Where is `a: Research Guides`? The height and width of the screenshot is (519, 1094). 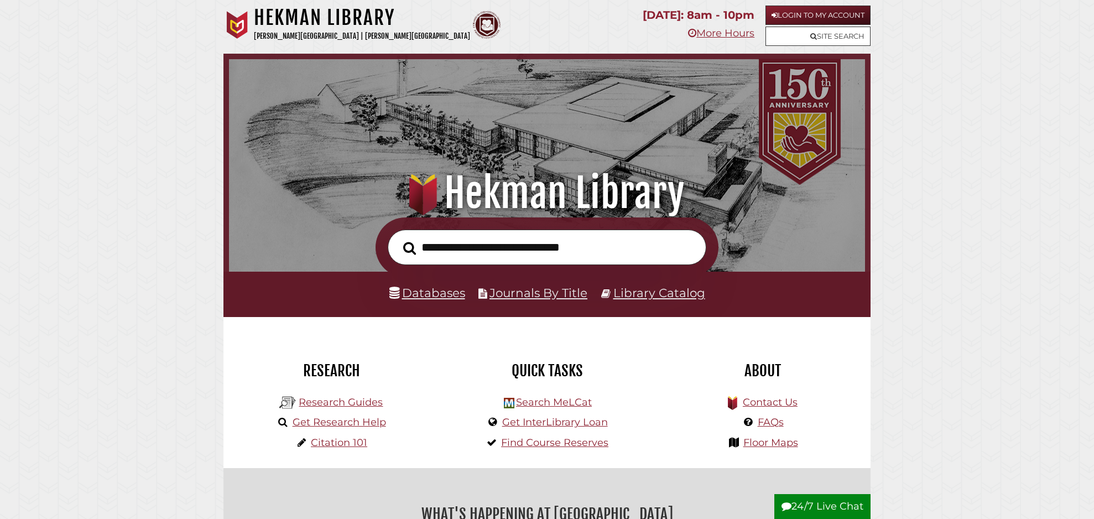 a: Research Guides is located at coordinates (341, 402).